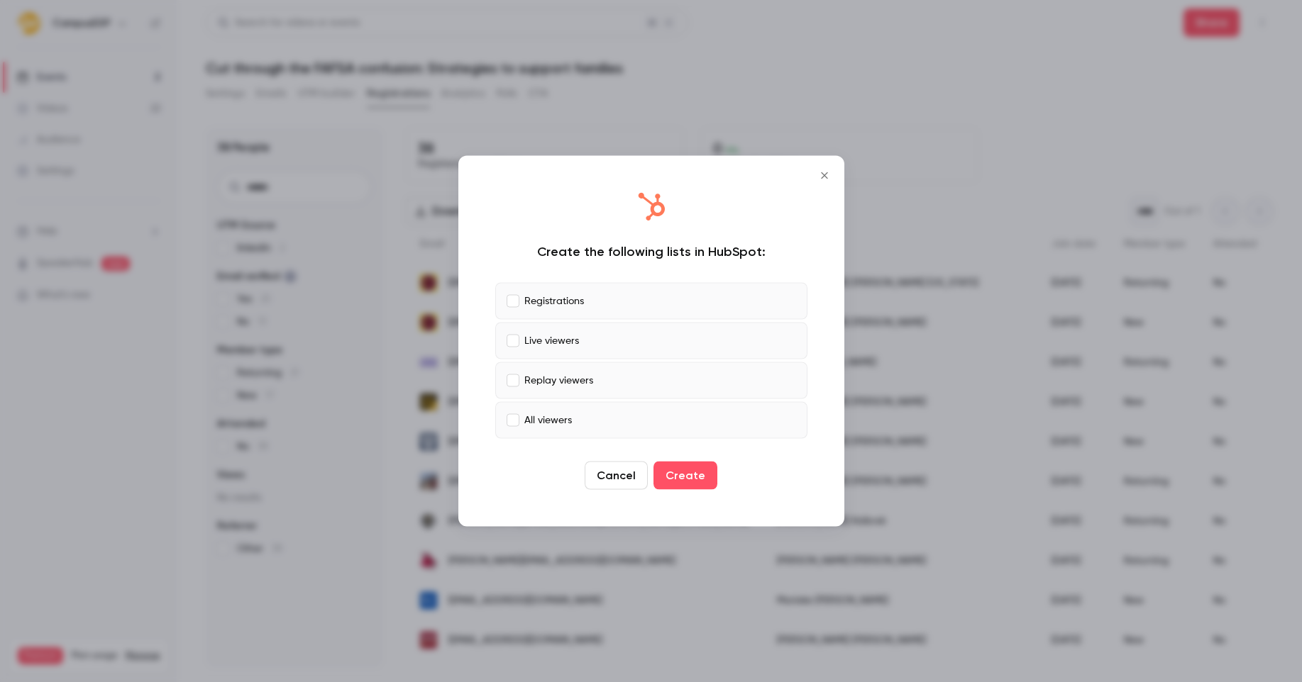  Describe the element at coordinates (616, 476) in the screenshot. I see `button: Cancel` at that location.